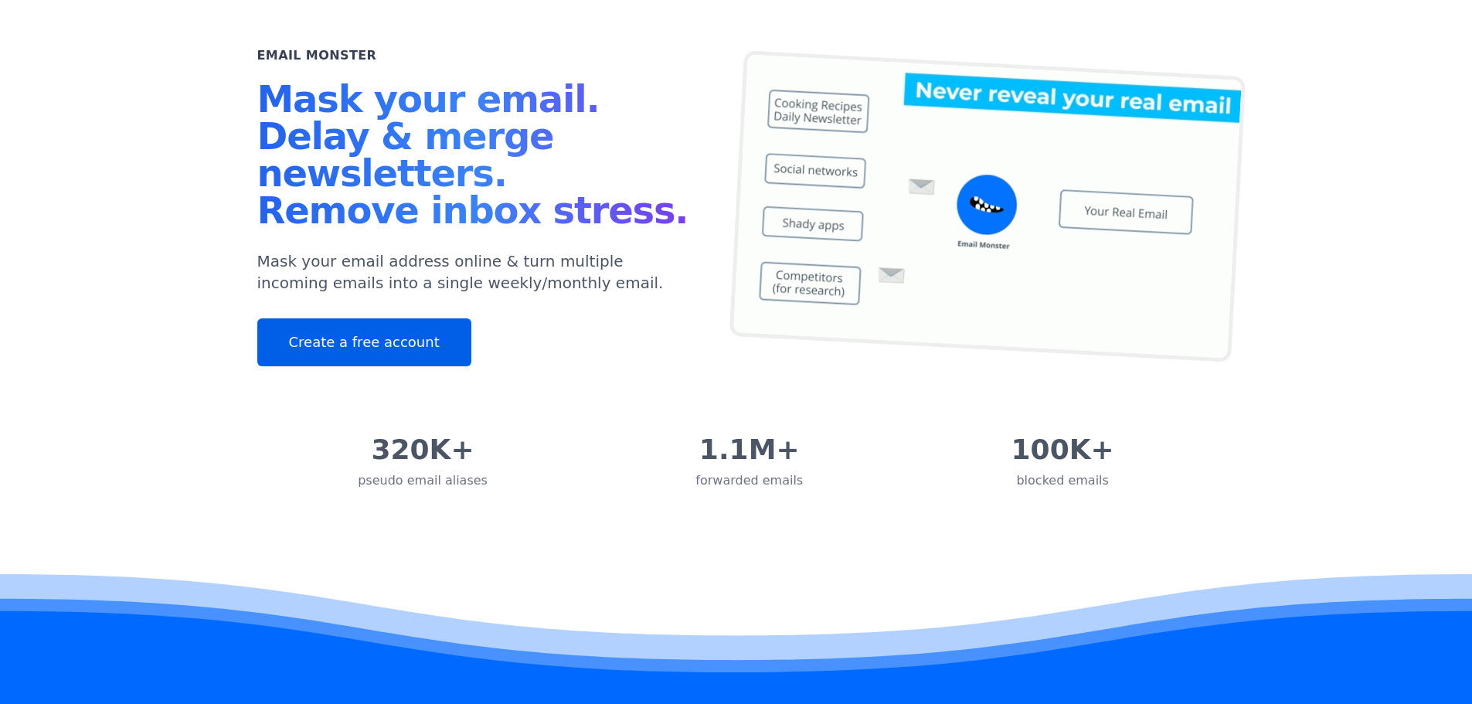 This screenshot has height=704, width=1472. What do you see at coordinates (1063, 481) in the screenshot?
I see `div: blocked emails` at bounding box center [1063, 481].